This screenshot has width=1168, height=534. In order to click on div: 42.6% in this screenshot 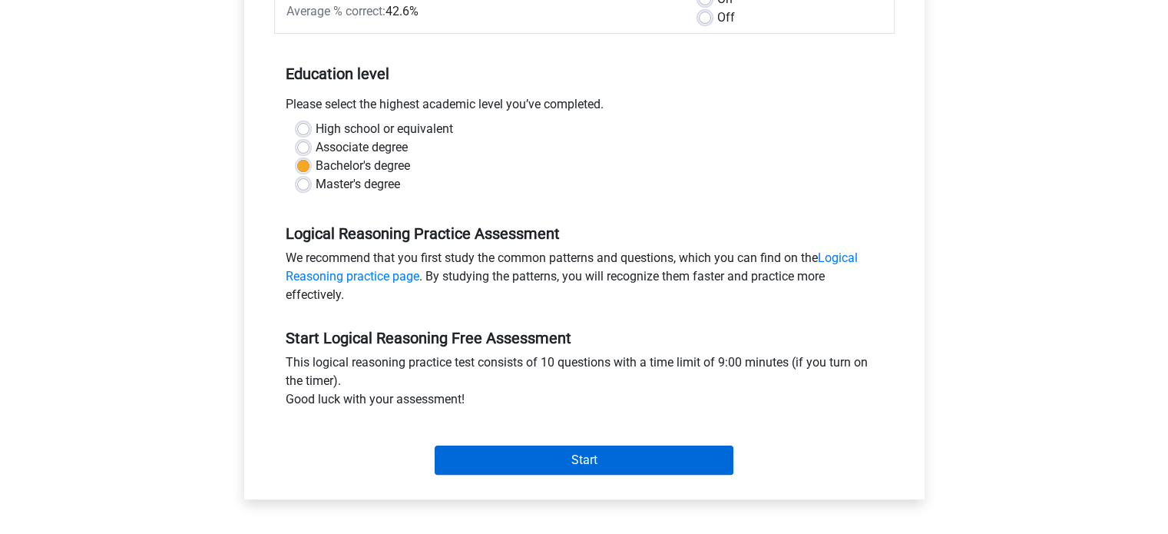, I will do `click(481, 12)`.